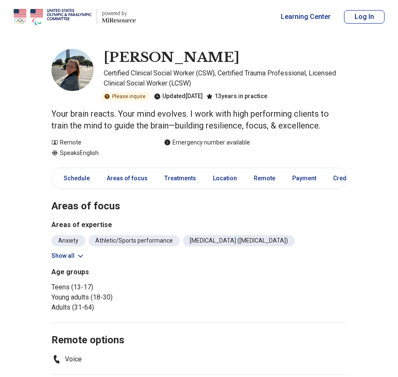 This screenshot has height=377, width=398. Describe the element at coordinates (123, 308) in the screenshot. I see `li: Adults (31-64)` at that location.